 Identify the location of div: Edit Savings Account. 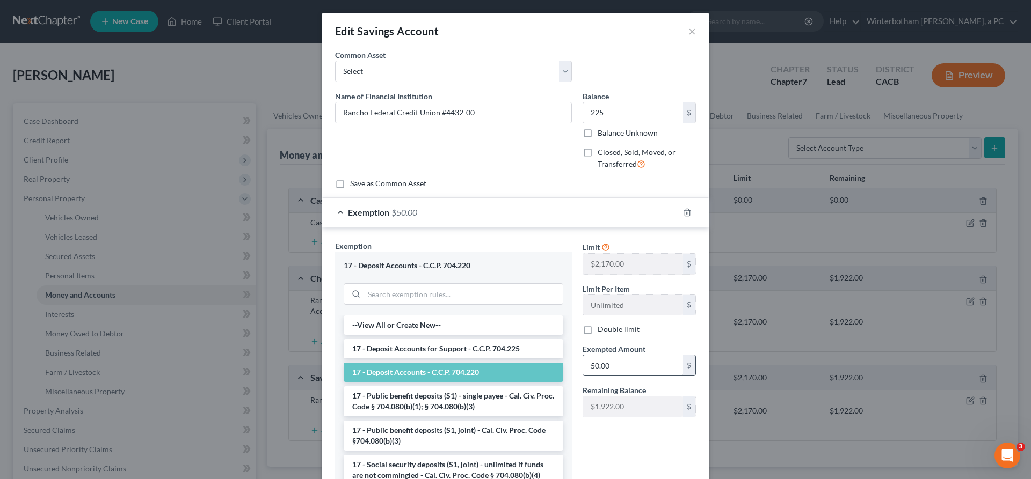
(387, 31).